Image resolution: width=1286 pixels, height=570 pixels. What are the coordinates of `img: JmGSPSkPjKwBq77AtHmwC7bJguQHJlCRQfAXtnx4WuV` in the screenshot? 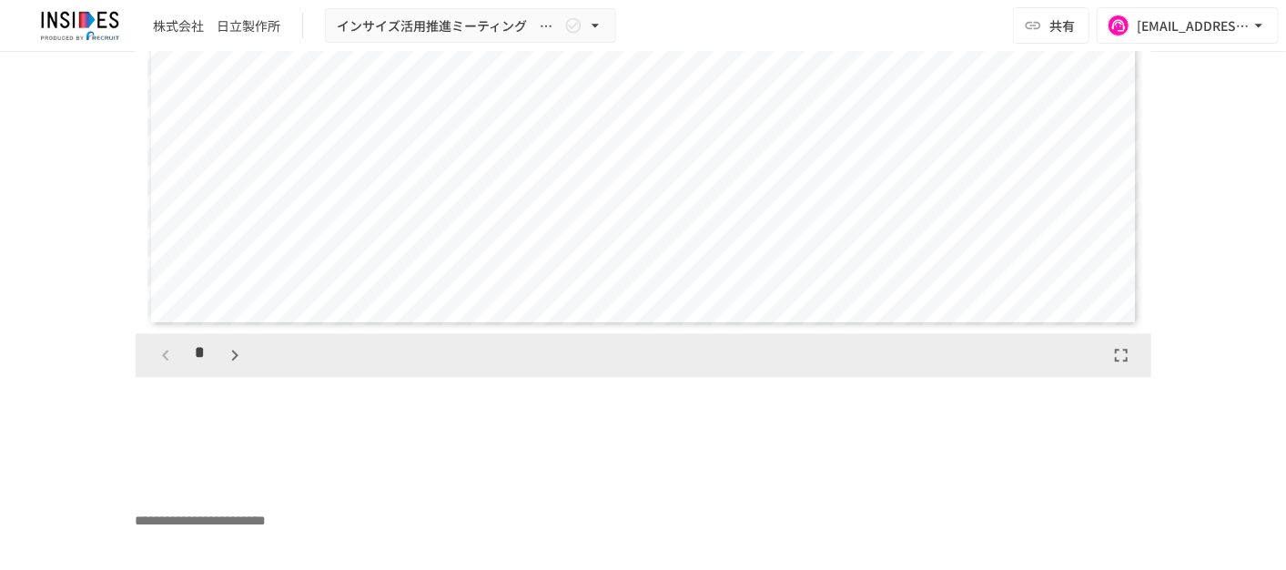 It's located at (80, 25).